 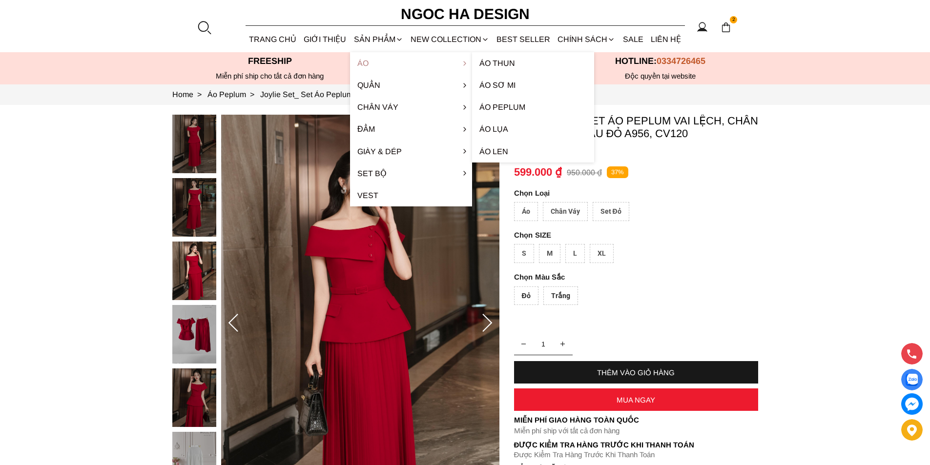 I want to click on div: Chân Váy, so click(x=565, y=211).